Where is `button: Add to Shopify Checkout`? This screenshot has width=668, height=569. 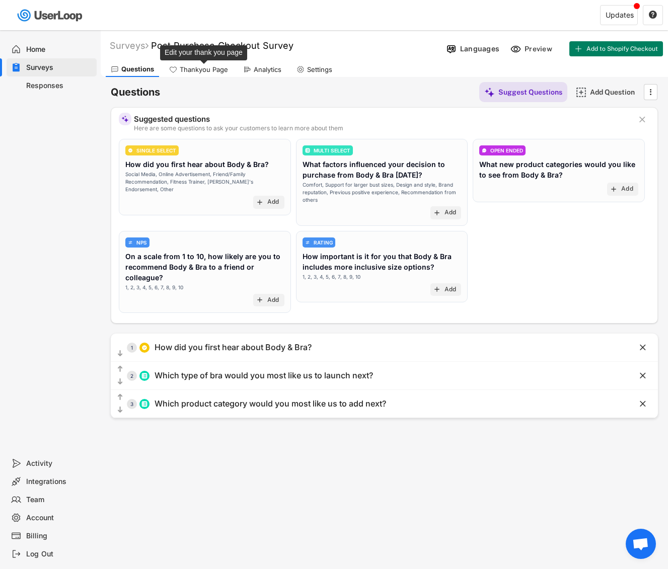 button: Add to Shopify Checkout is located at coordinates (616, 49).